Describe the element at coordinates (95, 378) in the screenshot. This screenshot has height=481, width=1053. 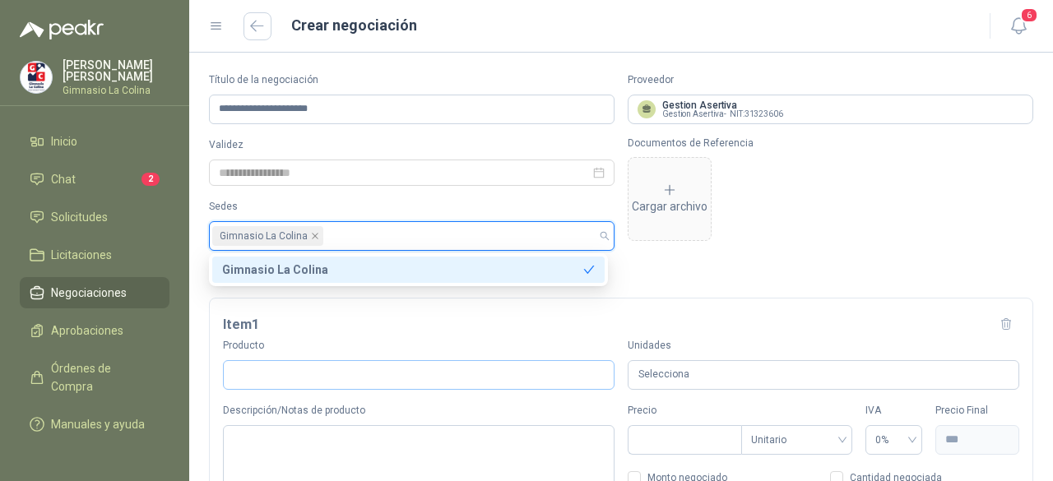
I see `a: Órdenes de Compra` at that location.